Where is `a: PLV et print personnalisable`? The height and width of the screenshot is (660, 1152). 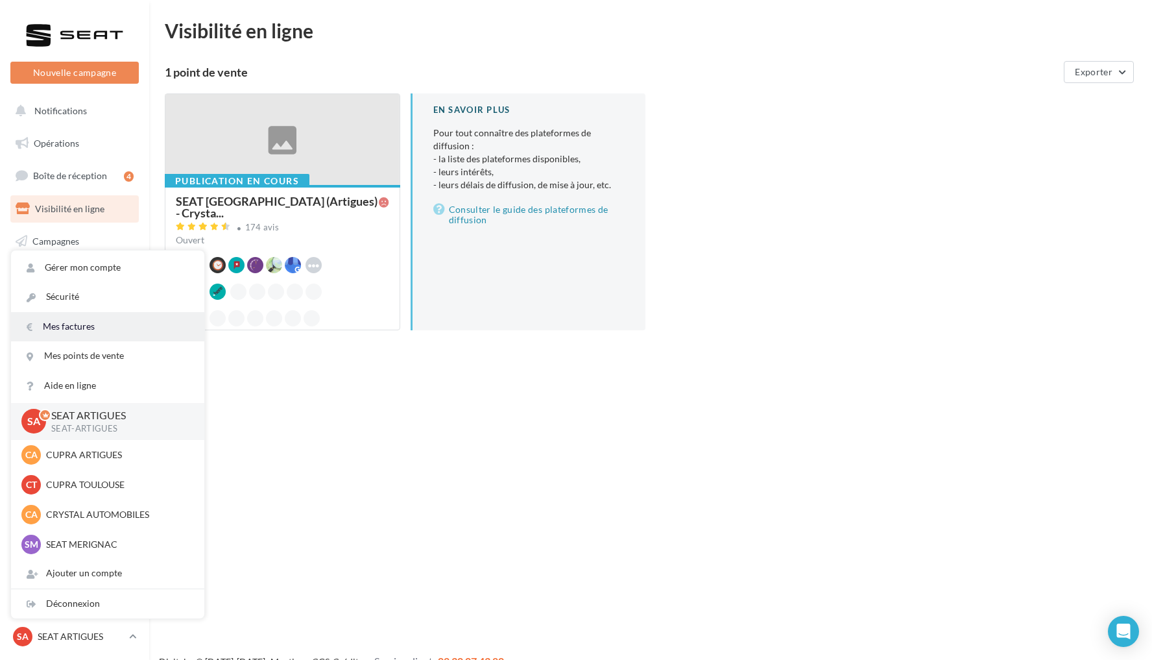 a: PLV et print personnalisable is located at coordinates (75, 375).